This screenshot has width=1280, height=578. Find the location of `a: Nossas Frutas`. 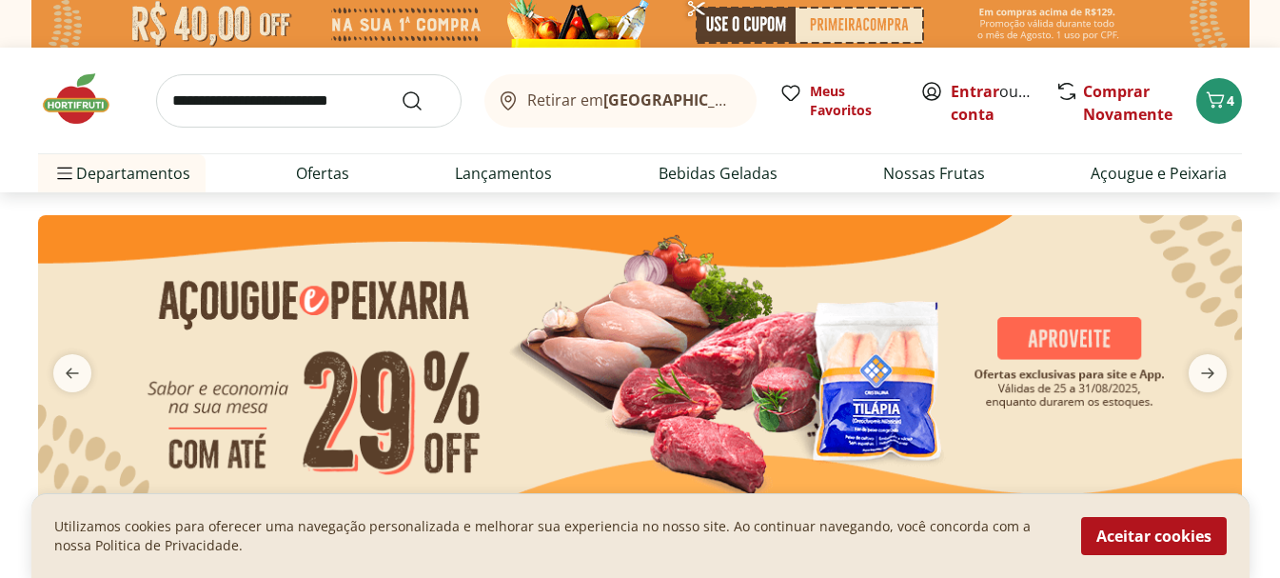

a: Nossas Frutas is located at coordinates (934, 173).